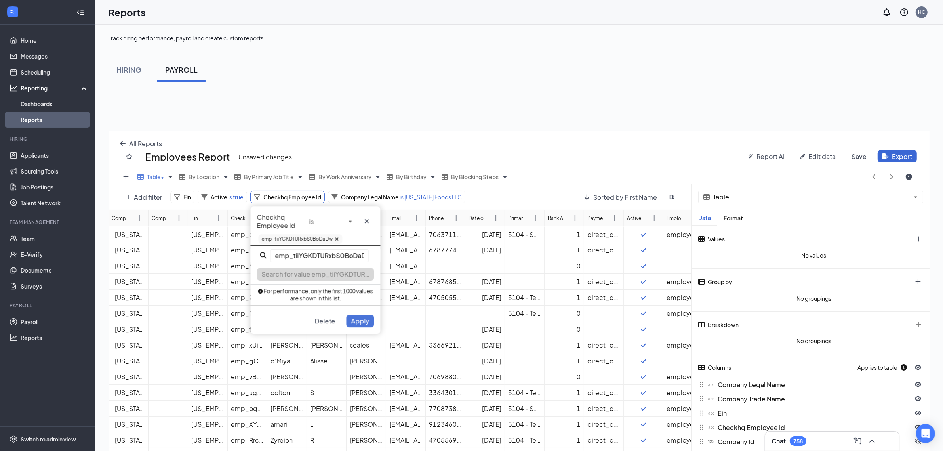 The width and height of the screenshot is (943, 451). What do you see at coordinates (148, 197) in the screenshot?
I see `span: Add filter` at bounding box center [148, 197].